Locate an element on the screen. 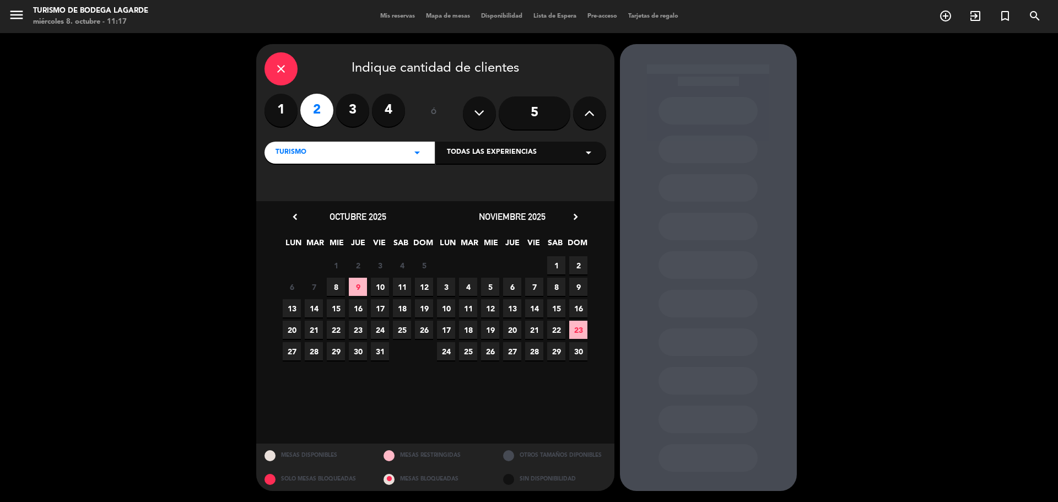 This screenshot has width=1058, height=502. div: SIN DISPONIBILIDAD is located at coordinates (554, 479).